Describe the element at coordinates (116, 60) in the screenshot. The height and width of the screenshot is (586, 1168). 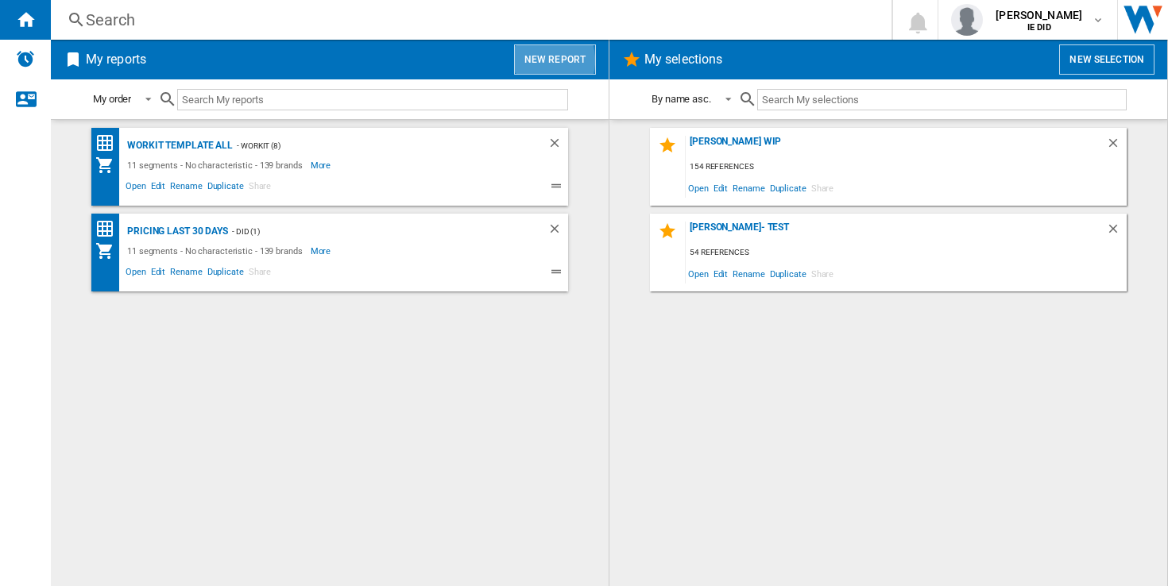
I see `h2: My reports` at that location.